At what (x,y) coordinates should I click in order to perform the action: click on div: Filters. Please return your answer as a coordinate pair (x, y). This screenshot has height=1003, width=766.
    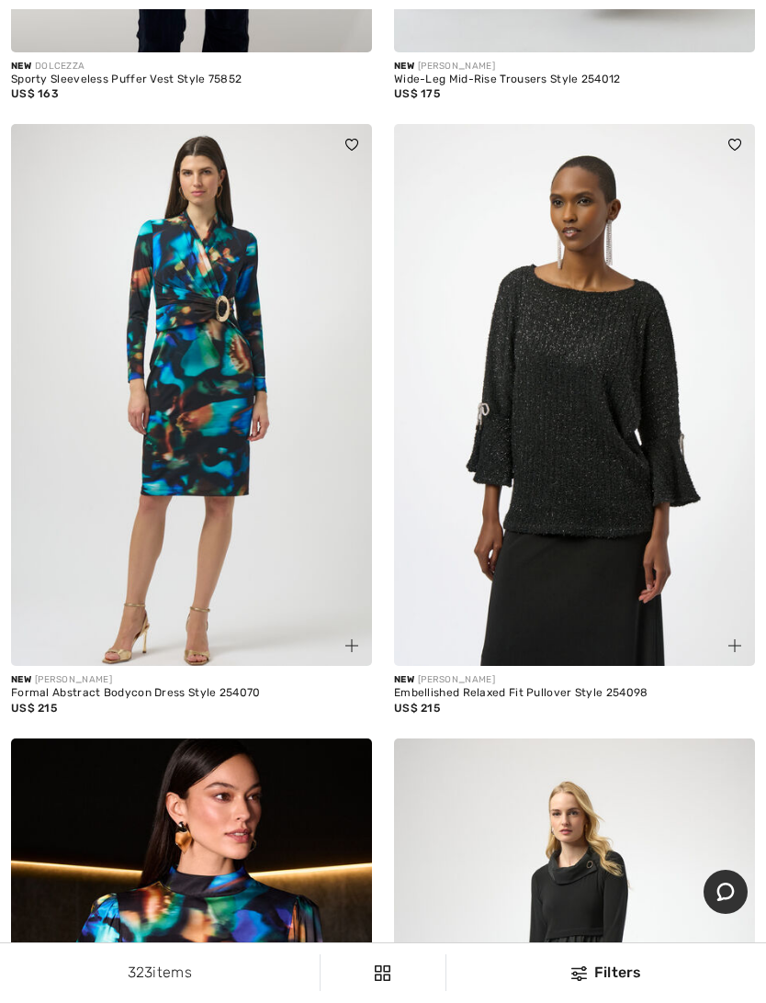
    Looking at the image, I should click on (606, 973).